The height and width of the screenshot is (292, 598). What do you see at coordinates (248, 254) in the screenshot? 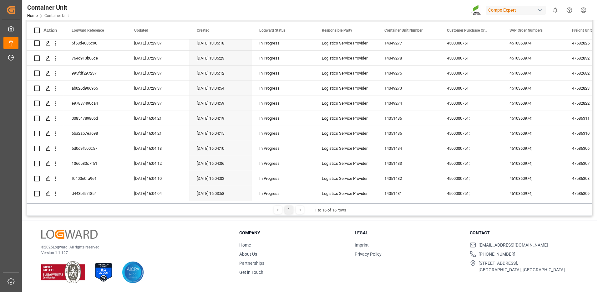
I see `a: About Us` at bounding box center [248, 254].